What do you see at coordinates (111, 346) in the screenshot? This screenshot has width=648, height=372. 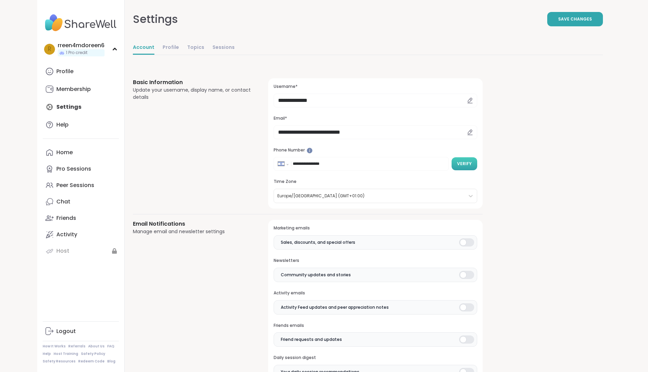 I see `a: FAQ` at bounding box center [111, 346].